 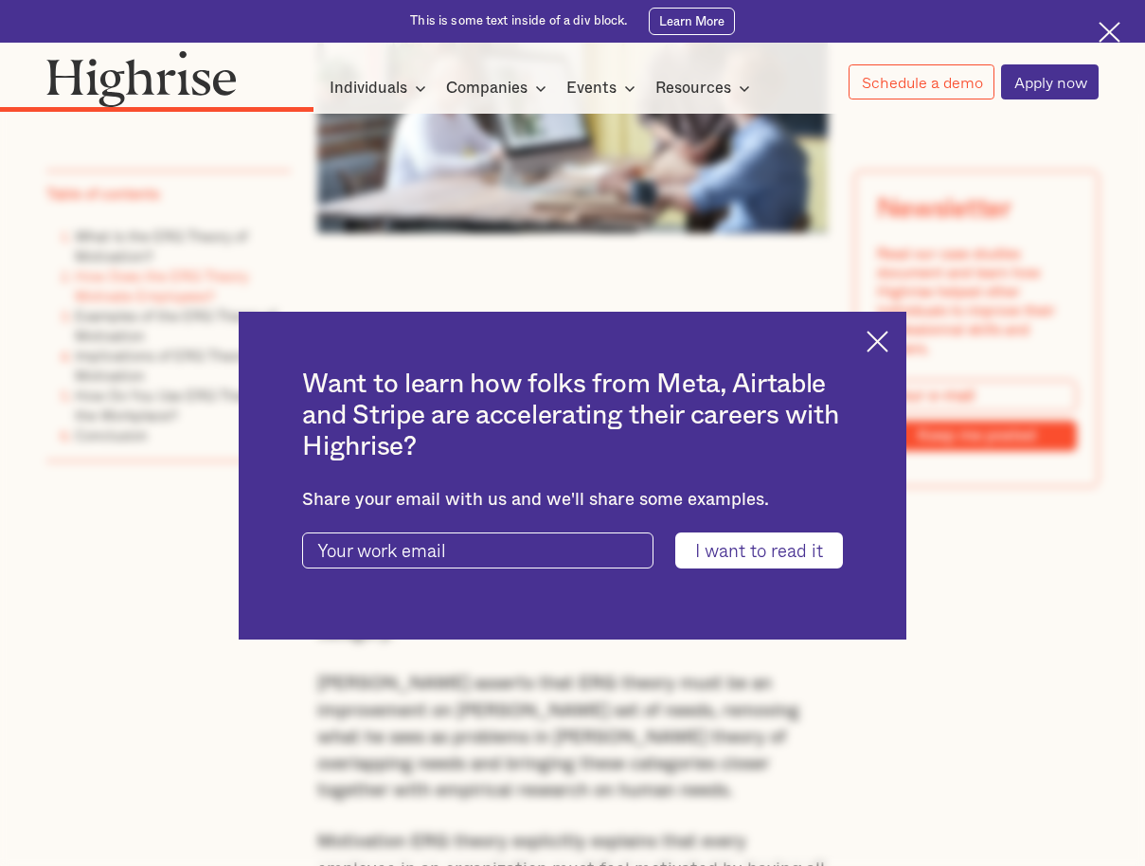 I want to click on form: current-ascender-blog-article-modal-form, so click(x=572, y=550).